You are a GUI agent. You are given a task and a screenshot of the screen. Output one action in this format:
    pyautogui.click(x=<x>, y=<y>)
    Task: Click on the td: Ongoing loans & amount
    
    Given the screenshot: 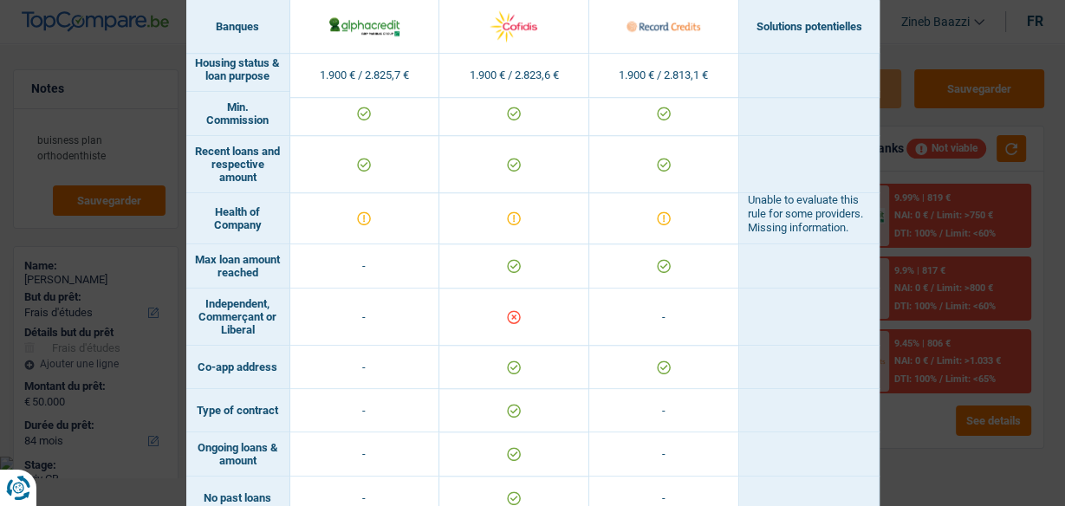 What is the action you would take?
    pyautogui.click(x=238, y=454)
    